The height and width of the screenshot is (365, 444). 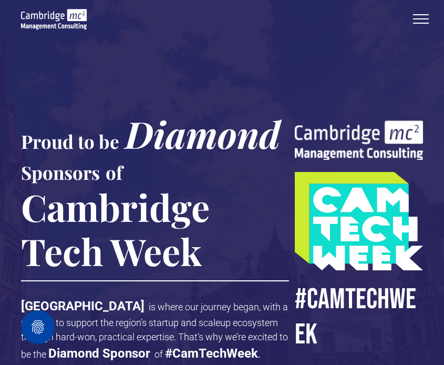 What do you see at coordinates (359, 140) in the screenshot?
I see `img: sustainability` at bounding box center [359, 140].